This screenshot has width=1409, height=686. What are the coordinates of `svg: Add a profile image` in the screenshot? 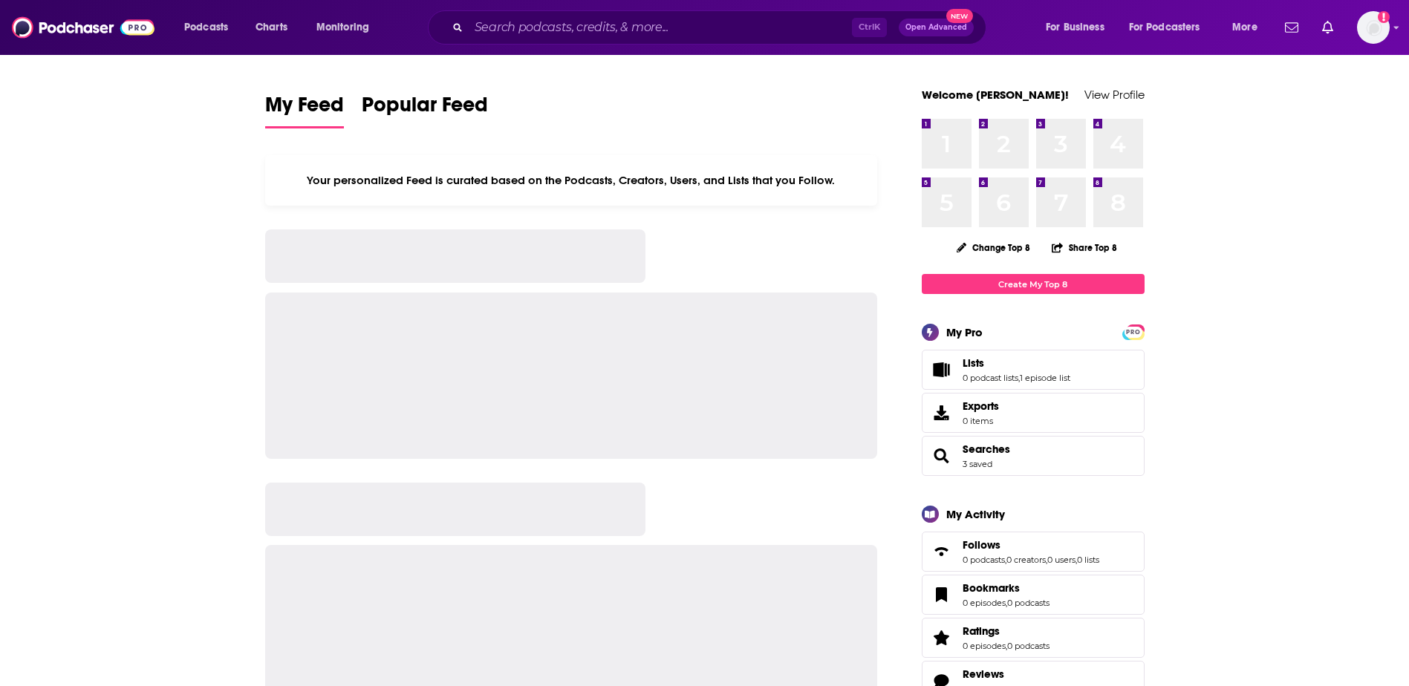 It's located at (1384, 17).